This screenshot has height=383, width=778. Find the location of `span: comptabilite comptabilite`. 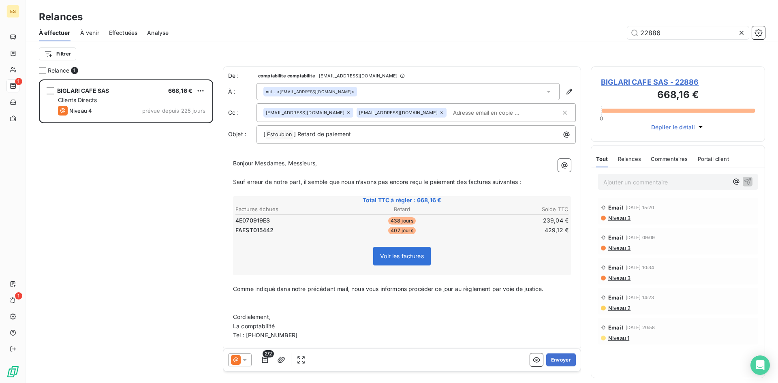

span: comptabilite comptabilite is located at coordinates (286, 76).